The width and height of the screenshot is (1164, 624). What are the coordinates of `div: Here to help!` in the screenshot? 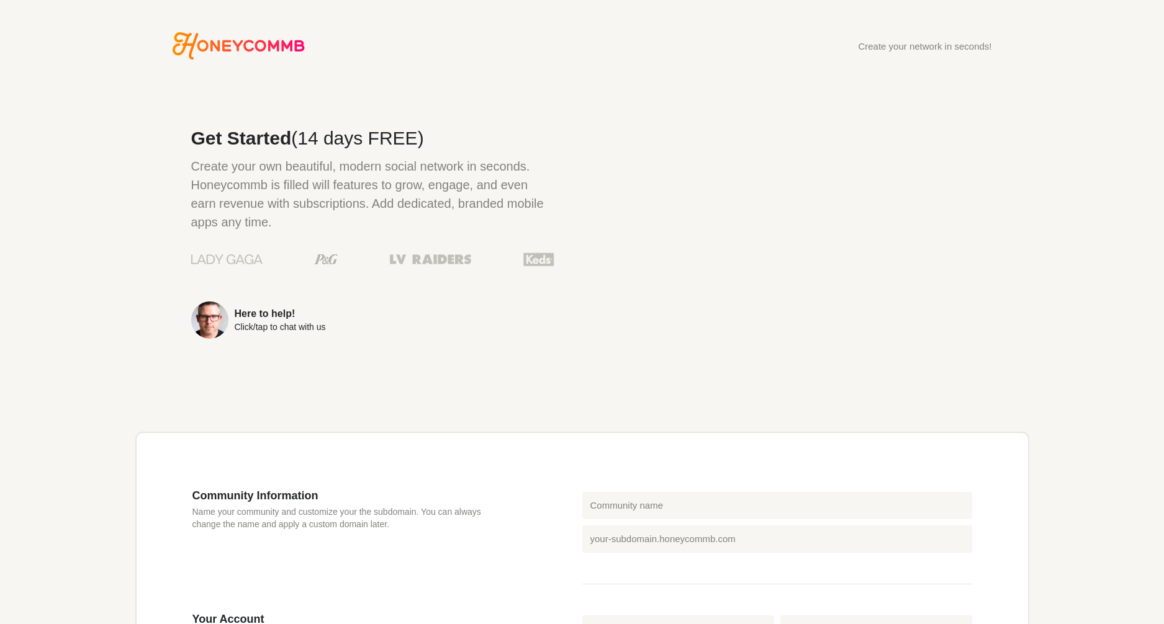 It's located at (280, 314).